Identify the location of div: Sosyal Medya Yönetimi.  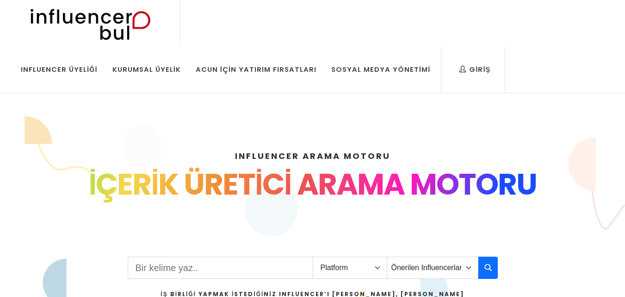
(381, 69).